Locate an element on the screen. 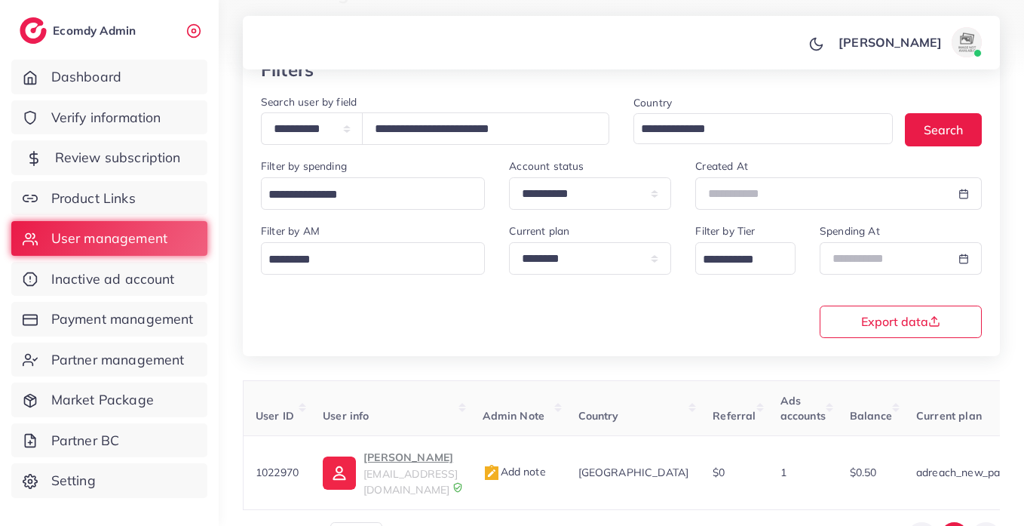 This screenshot has height=526, width=1024. button: Export data is located at coordinates (901, 321).